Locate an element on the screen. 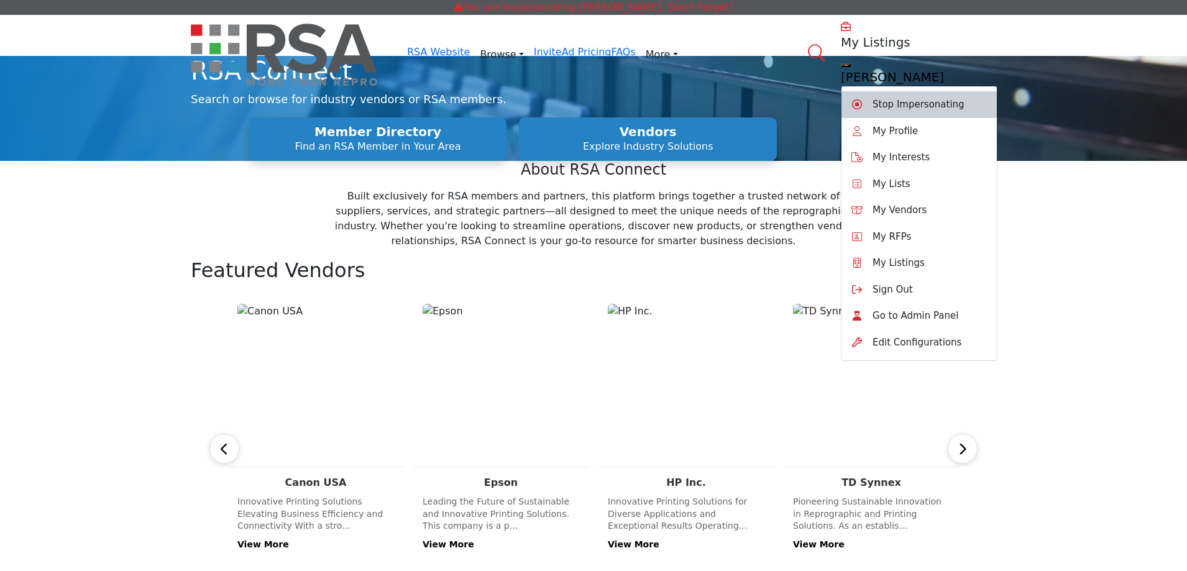 Image resolution: width=1187 pixels, height=571 pixels. a: My Vendors is located at coordinates (919, 210).